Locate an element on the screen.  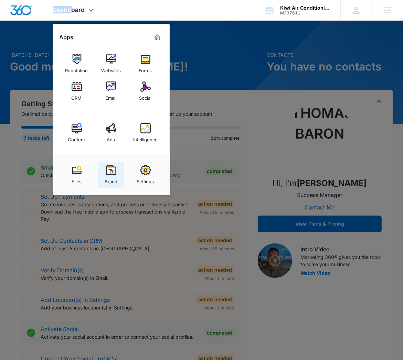
a: Brand is located at coordinates (111, 175).